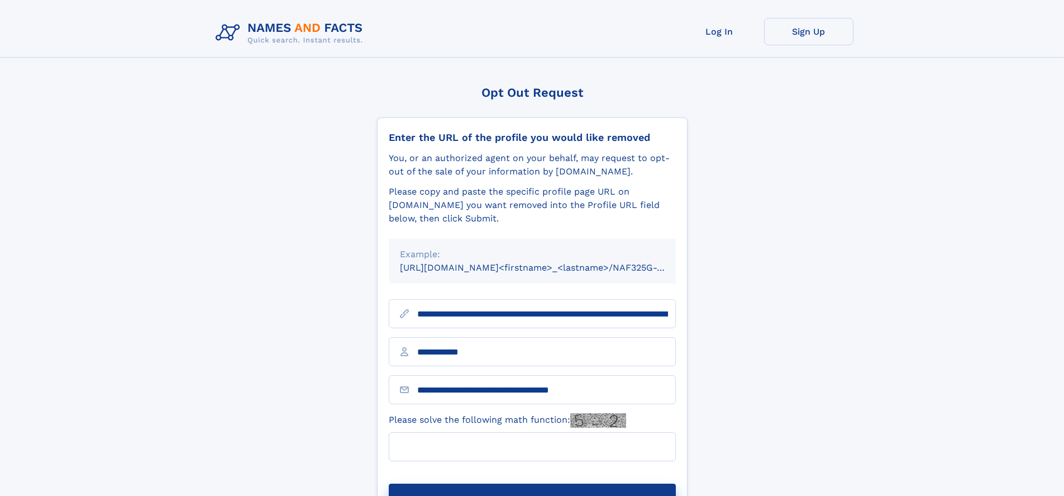 This screenshot has height=496, width=1064. Describe the element at coordinates (507, 420) in the screenshot. I see `label: Please solve the following math function:` at that location.